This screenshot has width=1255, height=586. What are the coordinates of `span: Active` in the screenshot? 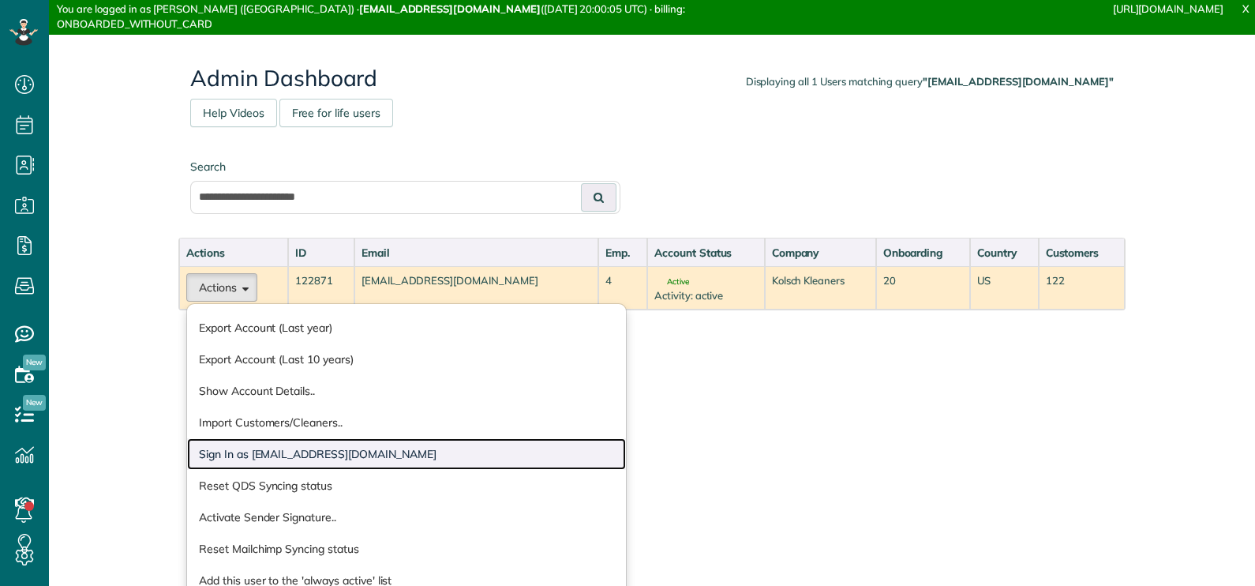 It's located at (672, 282).